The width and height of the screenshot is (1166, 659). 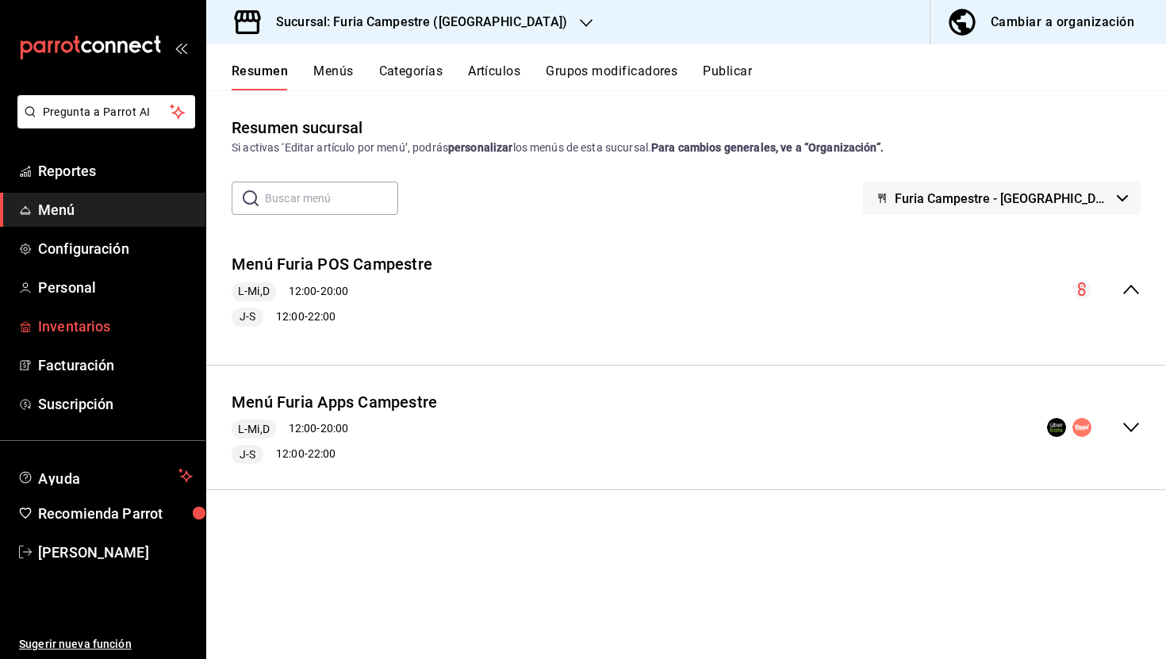 What do you see at coordinates (106, 112) in the screenshot?
I see `span: Pregunta a Parrot AI` at bounding box center [106, 112].